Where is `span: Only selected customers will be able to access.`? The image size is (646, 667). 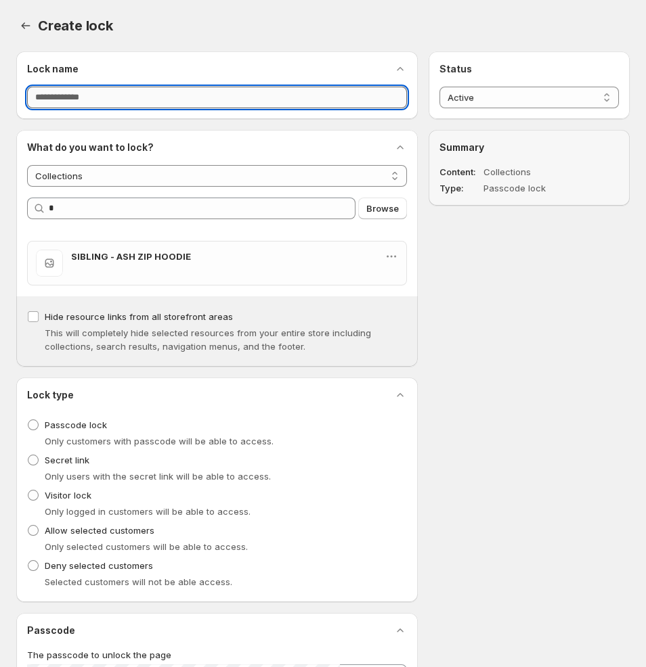 span: Only selected customers will be able to access. is located at coordinates (146, 547).